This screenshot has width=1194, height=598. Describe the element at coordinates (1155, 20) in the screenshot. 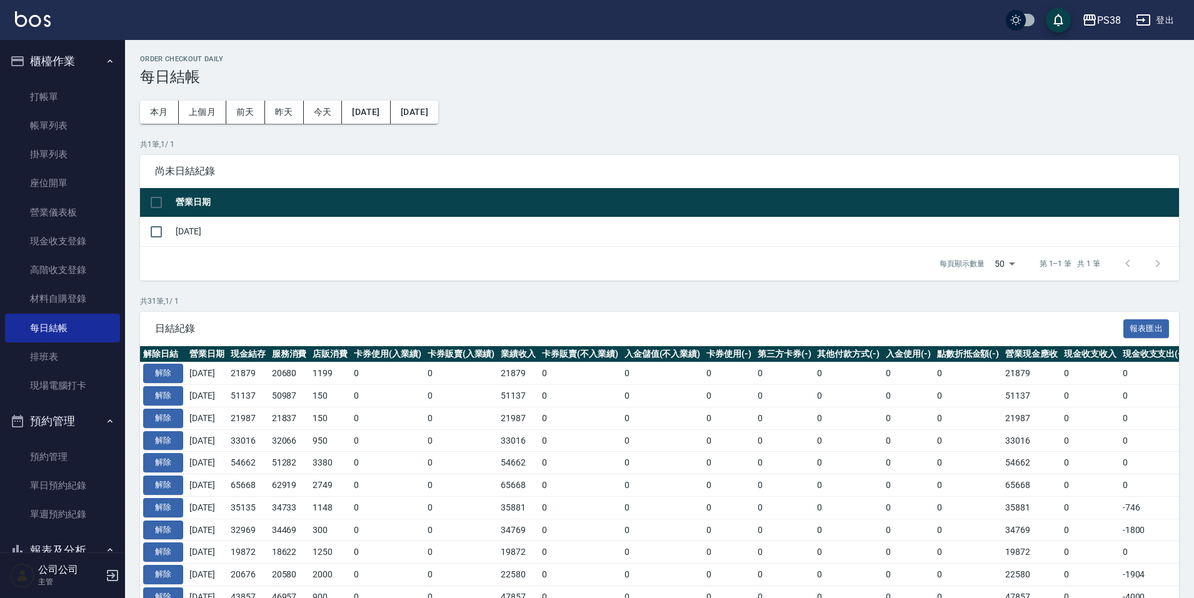

I see `button: 登出` at that location.